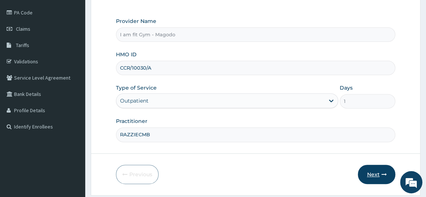 The width and height of the screenshot is (426, 197). Describe the element at coordinates (136, 21) in the screenshot. I see `label: Provider Name` at that location.